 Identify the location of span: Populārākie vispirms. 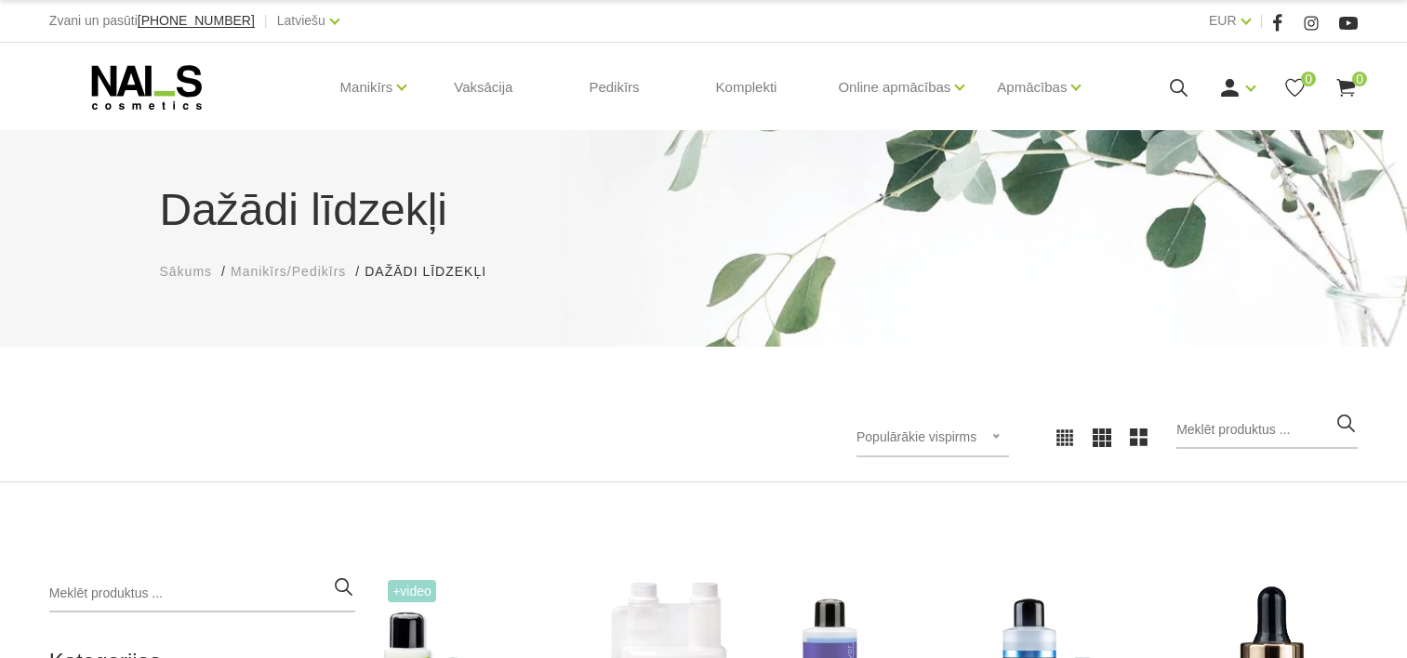
(916, 437).